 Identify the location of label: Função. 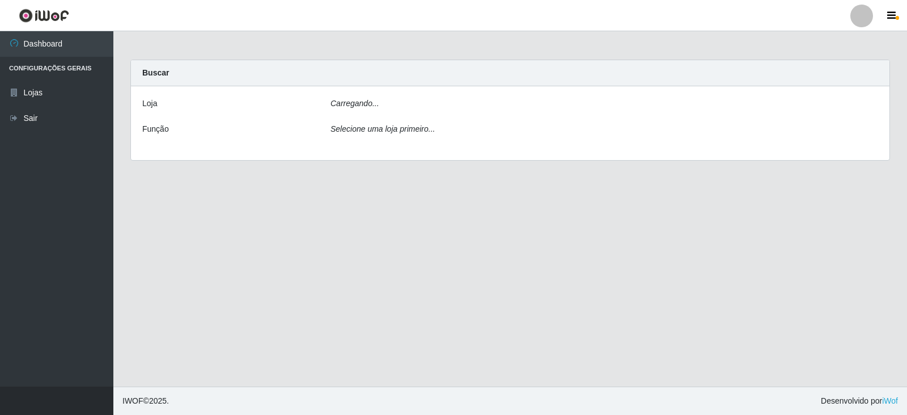
(155, 129).